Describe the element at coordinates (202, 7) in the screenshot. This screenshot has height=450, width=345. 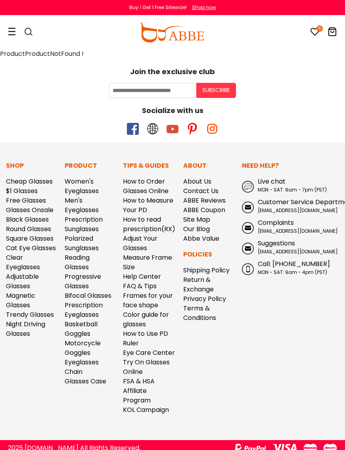
I see `a: Shop now` at that location.